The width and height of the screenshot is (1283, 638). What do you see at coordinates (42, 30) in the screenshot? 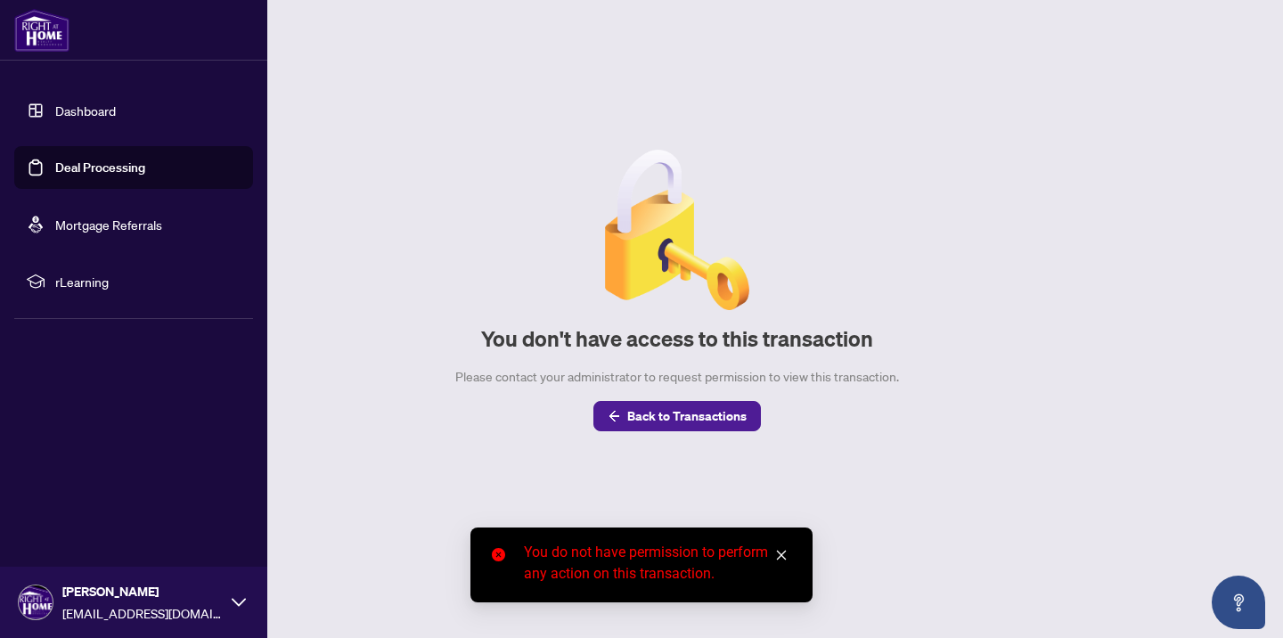
I see `img: logo` at bounding box center [42, 30].